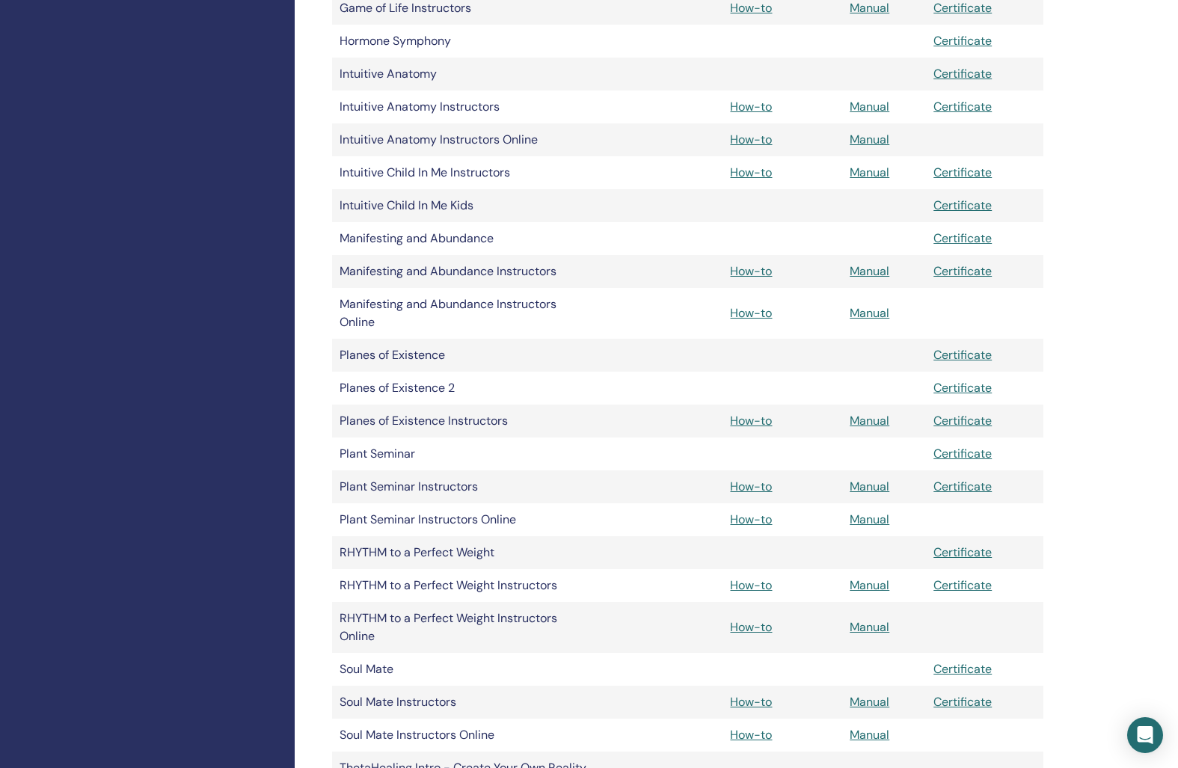 This screenshot has height=768, width=1178. Describe the element at coordinates (467, 627) in the screenshot. I see `td: RHYTHM to a Perfect Weight Instructors Online` at that location.